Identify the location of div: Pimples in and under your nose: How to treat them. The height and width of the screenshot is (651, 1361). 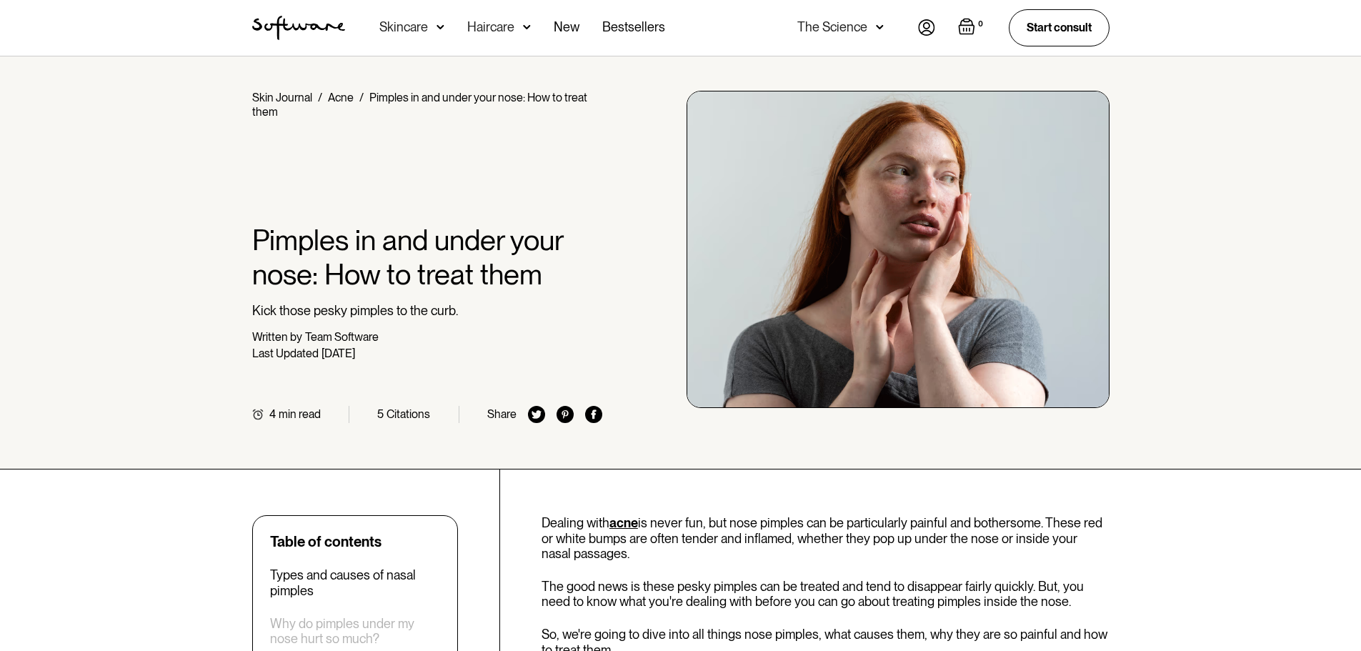
(419, 104).